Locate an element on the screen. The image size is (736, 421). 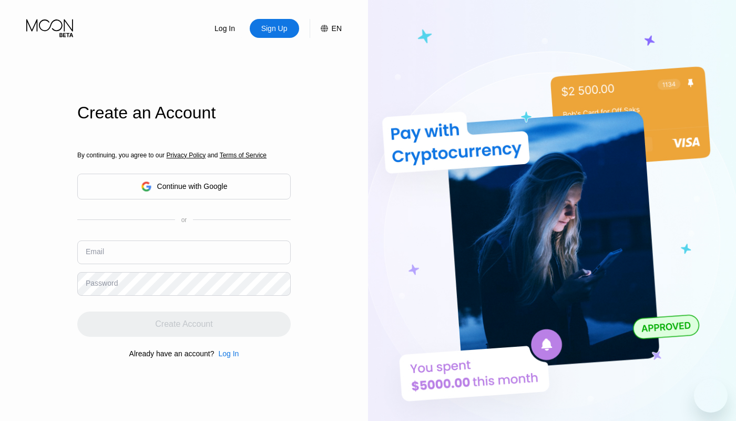
div: Already have an account? is located at coordinates (172, 353).